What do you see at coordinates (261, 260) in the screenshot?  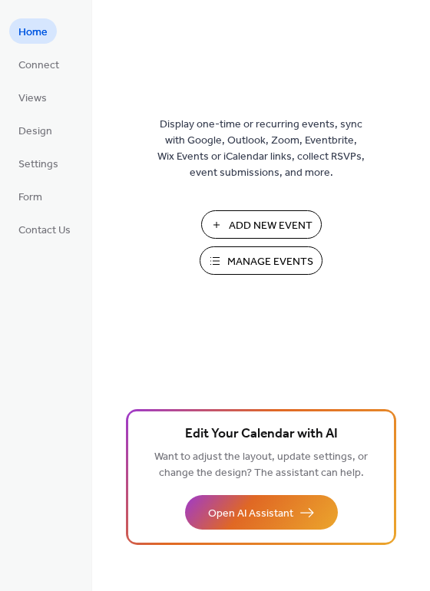 I see `button: Manage Events` at bounding box center [261, 260].